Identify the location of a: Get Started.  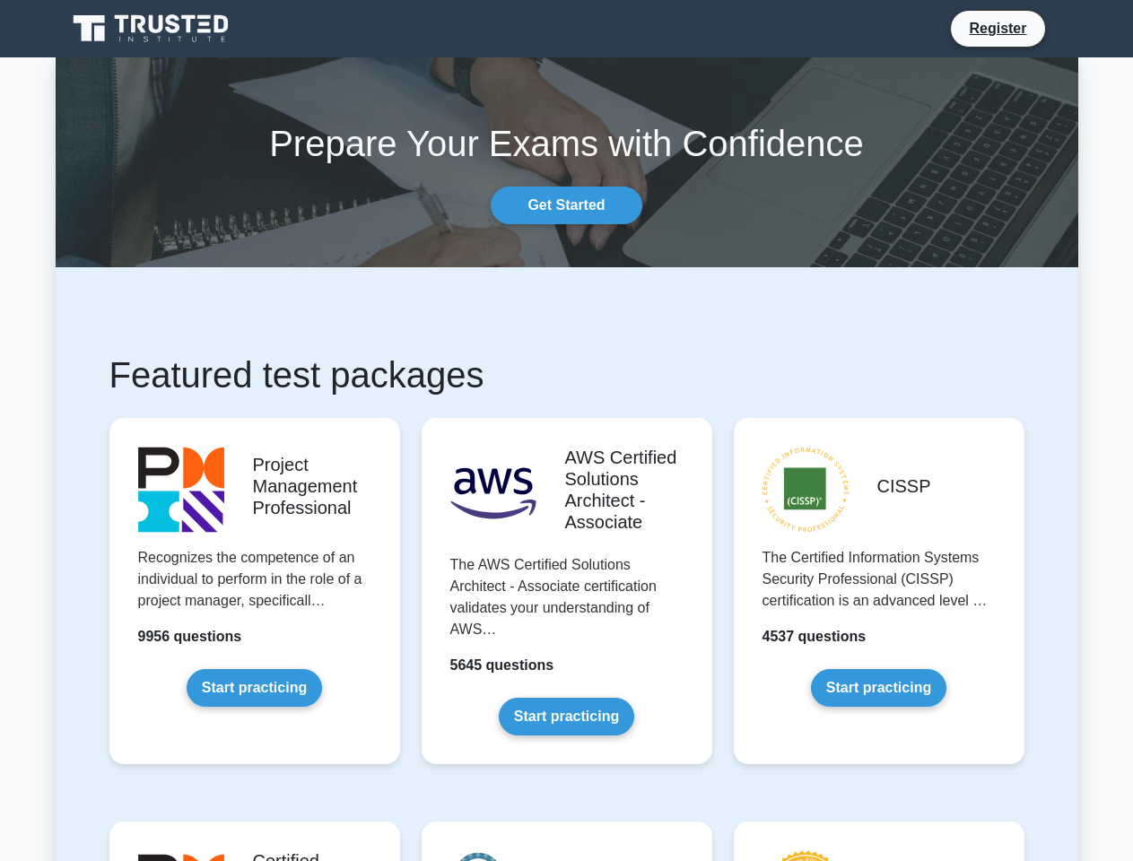
(566, 205).